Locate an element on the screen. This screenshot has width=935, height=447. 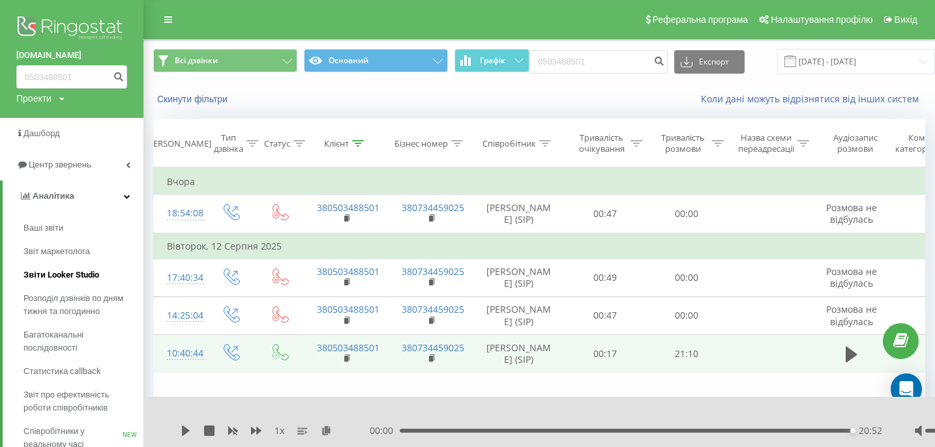
span: Ваші звіти is located at coordinates (43, 228).